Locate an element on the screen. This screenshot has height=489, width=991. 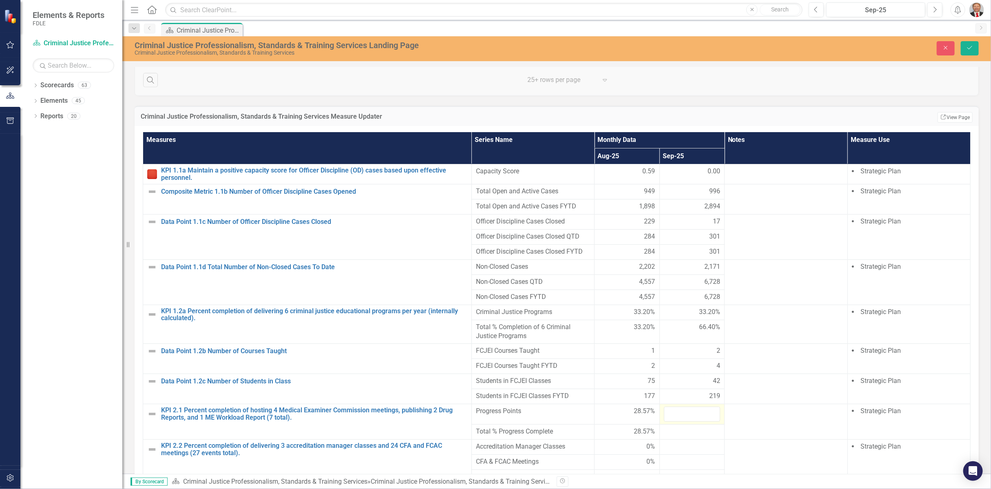
button: Brett Kirkland is located at coordinates (976, 10).